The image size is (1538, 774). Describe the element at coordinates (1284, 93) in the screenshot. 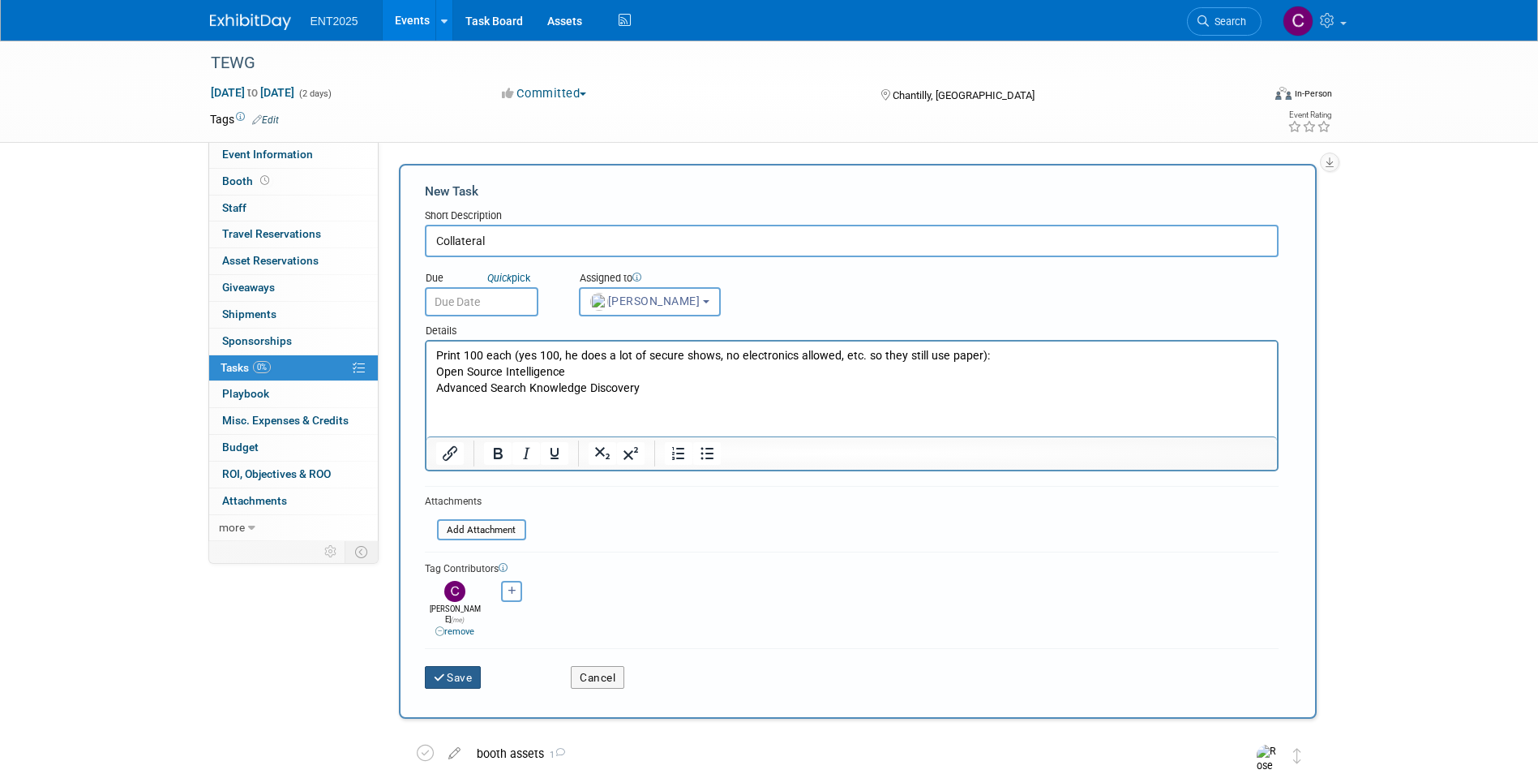

I see `img: Format-Inperson.png` at that location.